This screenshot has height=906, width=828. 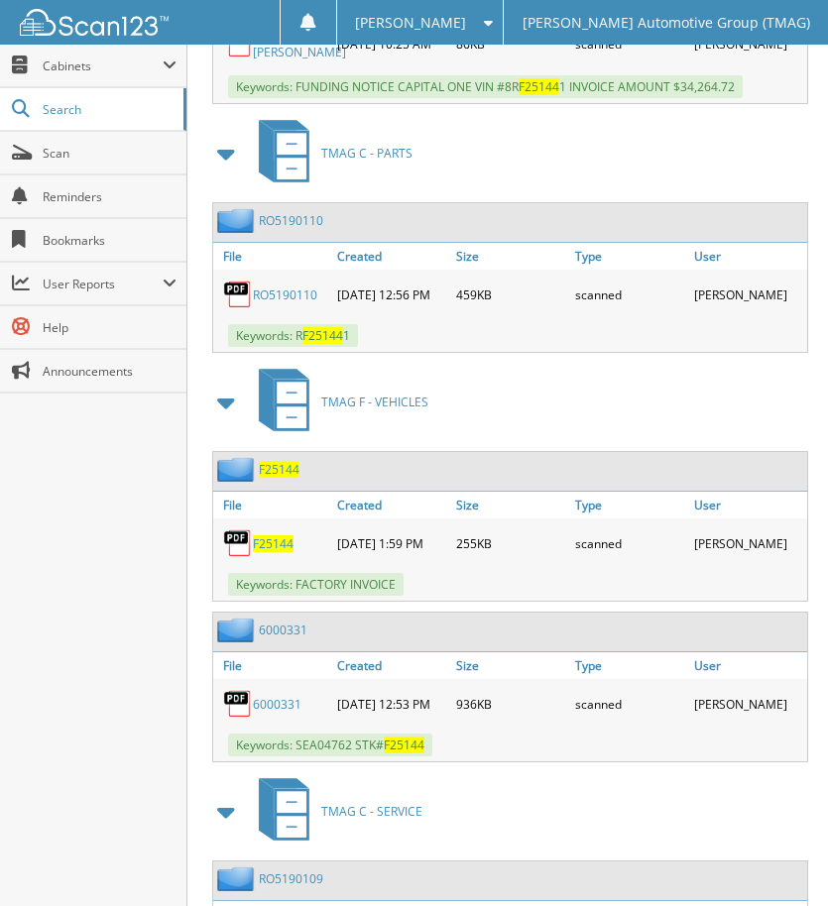 I want to click on span: Announcements, so click(x=109, y=371).